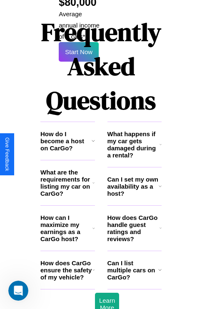 The height and width of the screenshot is (309, 202). Describe the element at coordinates (66, 141) in the screenshot. I see `h3: How do I become a host on CarGo?` at that location.